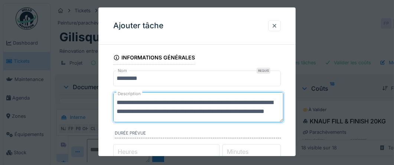  I want to click on label: Description, so click(129, 94).